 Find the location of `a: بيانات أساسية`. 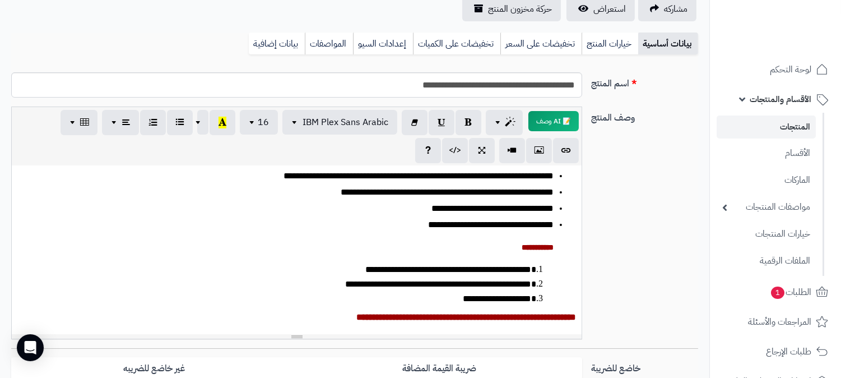

a: بيانات أساسية is located at coordinates (668, 44).